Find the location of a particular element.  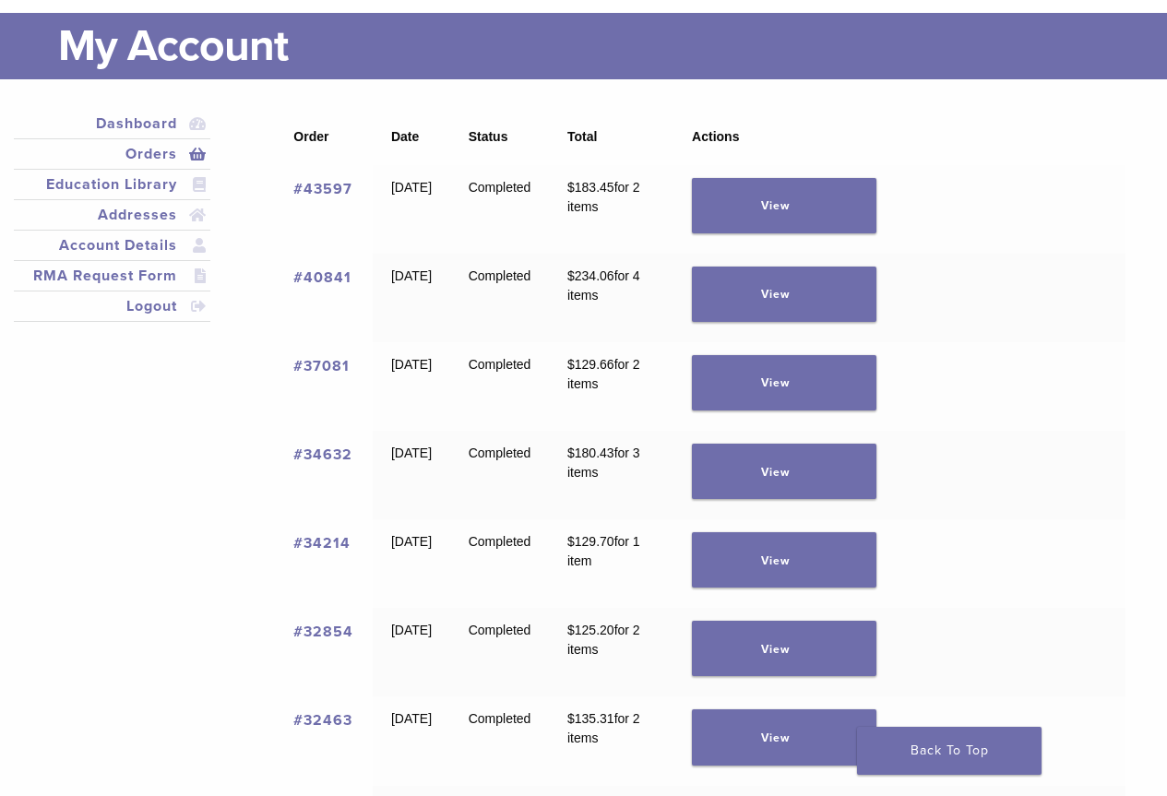

a: View order number 43597 is located at coordinates (323, 189).